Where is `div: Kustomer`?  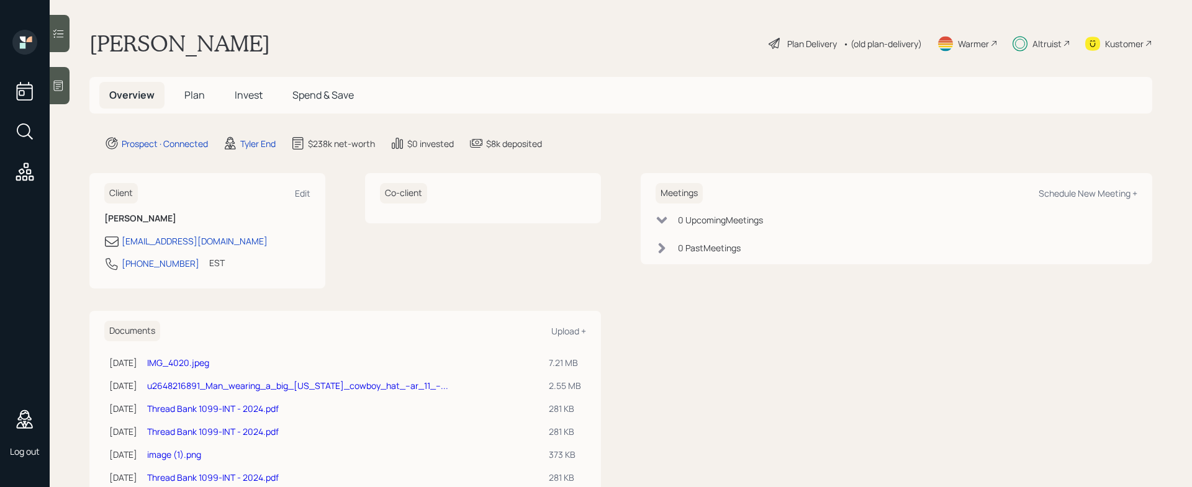 div: Kustomer is located at coordinates (1124, 43).